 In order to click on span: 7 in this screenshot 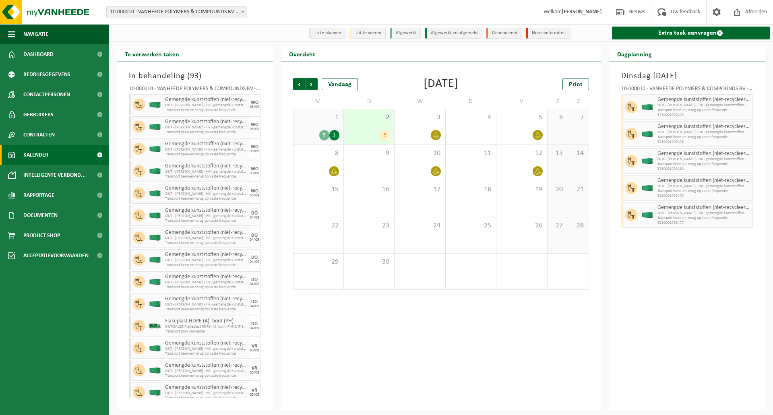, I will do `click(578, 118)`.